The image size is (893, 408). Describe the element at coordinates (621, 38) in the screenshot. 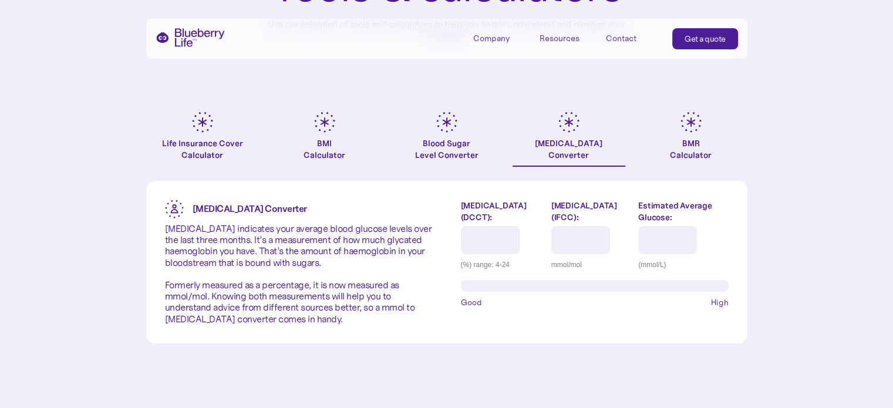

I see `div: Contact` at that location.